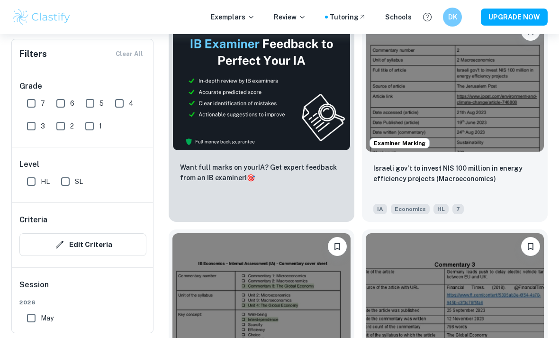  What do you see at coordinates (290, 17) in the screenshot?
I see `p: Review` at bounding box center [290, 17].